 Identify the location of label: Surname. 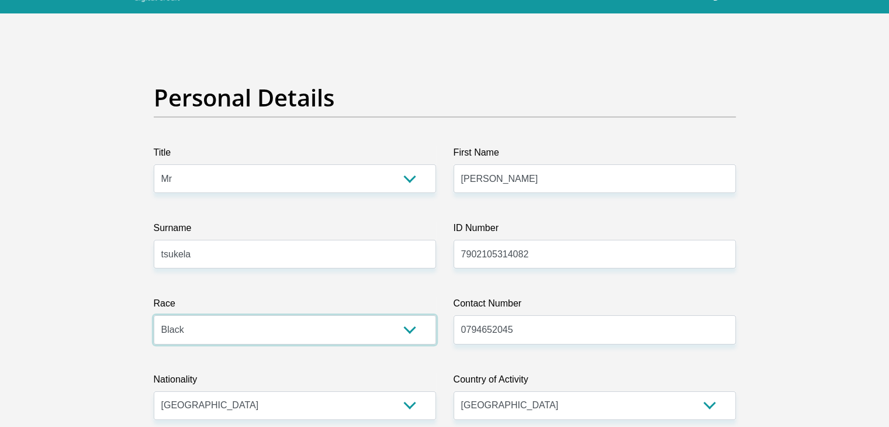
(295, 230).